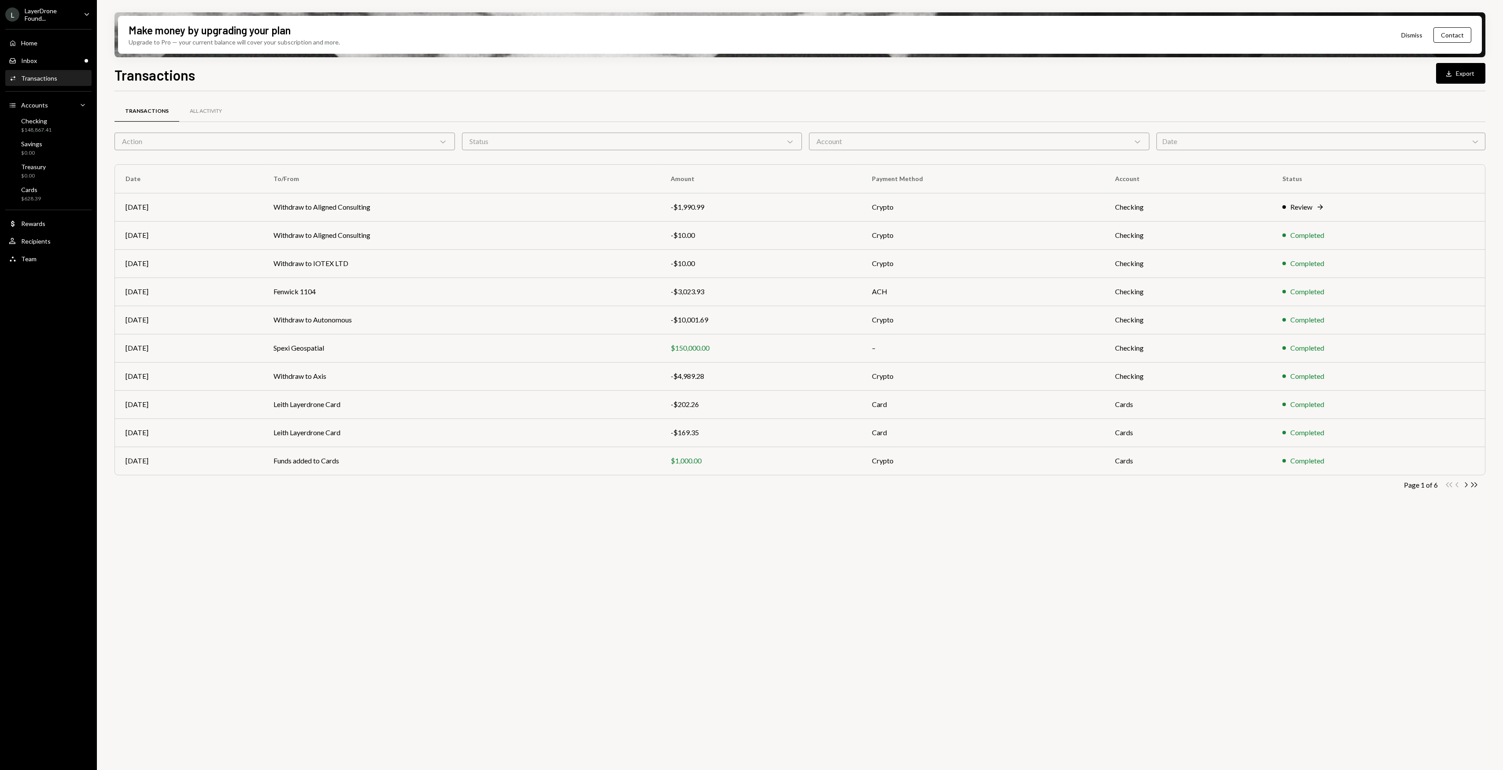 The width and height of the screenshot is (1503, 770). Describe the element at coordinates (48, 60) in the screenshot. I see `a: Inbox` at that location.